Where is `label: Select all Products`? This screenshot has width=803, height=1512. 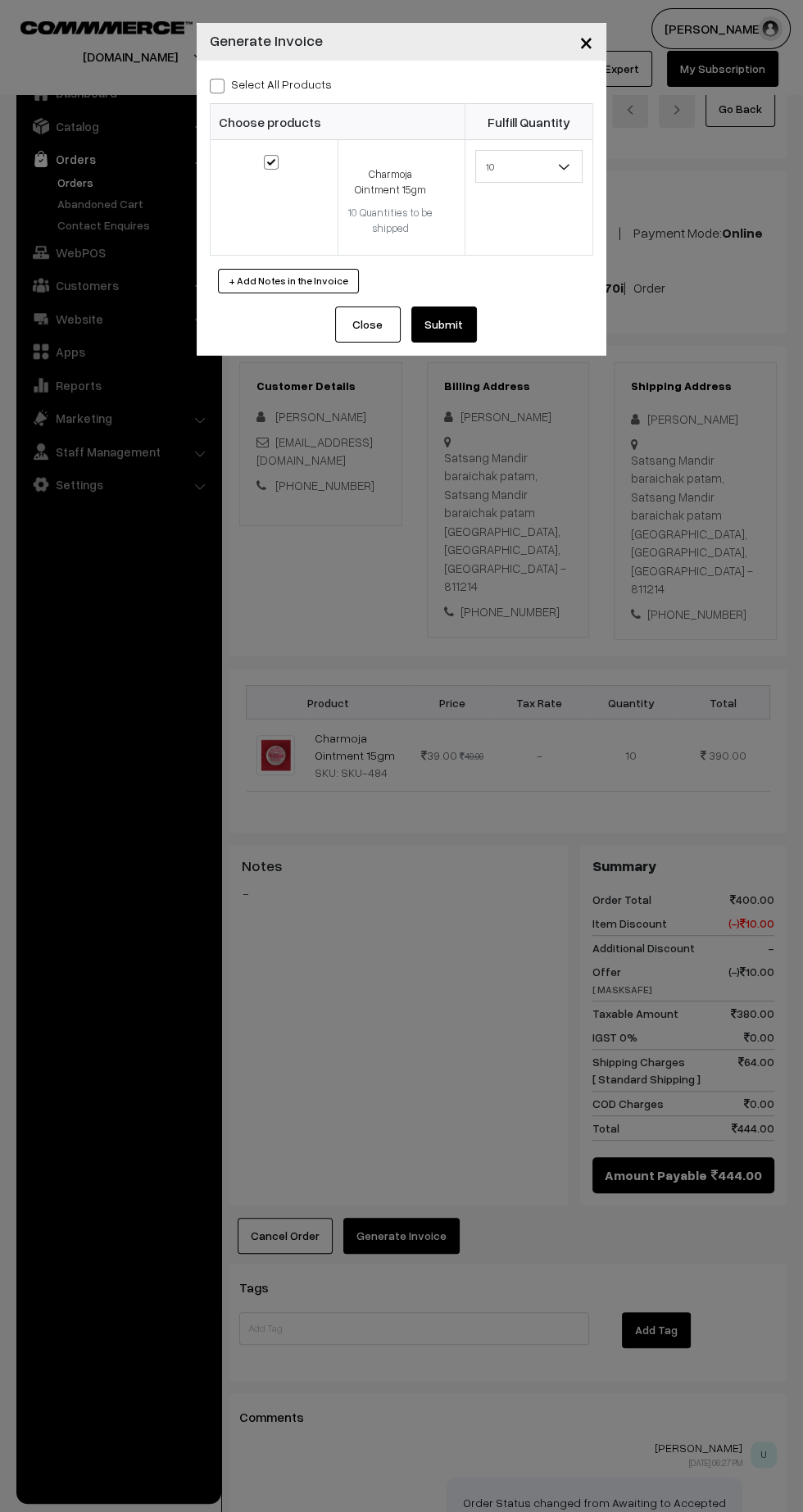 label: Select all Products is located at coordinates (270, 84).